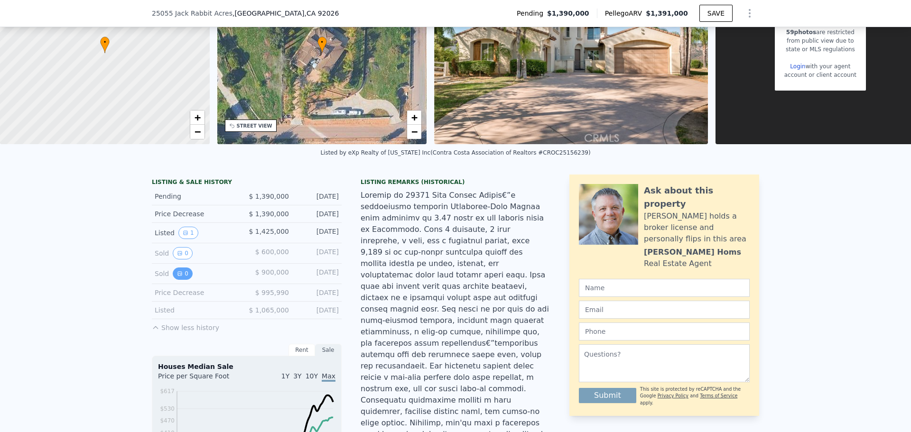 The height and width of the screenshot is (432, 911). I want to click on a: Privacy Policy, so click(673, 396).